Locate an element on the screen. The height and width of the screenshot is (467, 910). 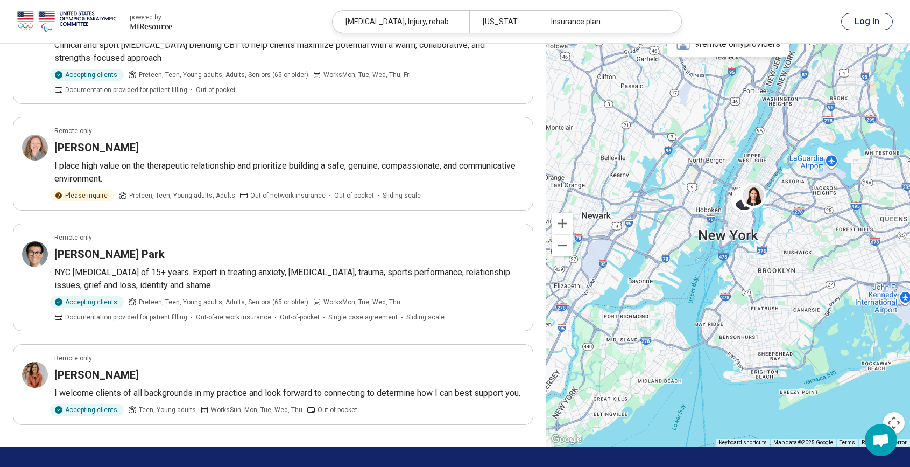
span: Works Mon, Tue, Wed, Thu, Fri is located at coordinates (367, 75).